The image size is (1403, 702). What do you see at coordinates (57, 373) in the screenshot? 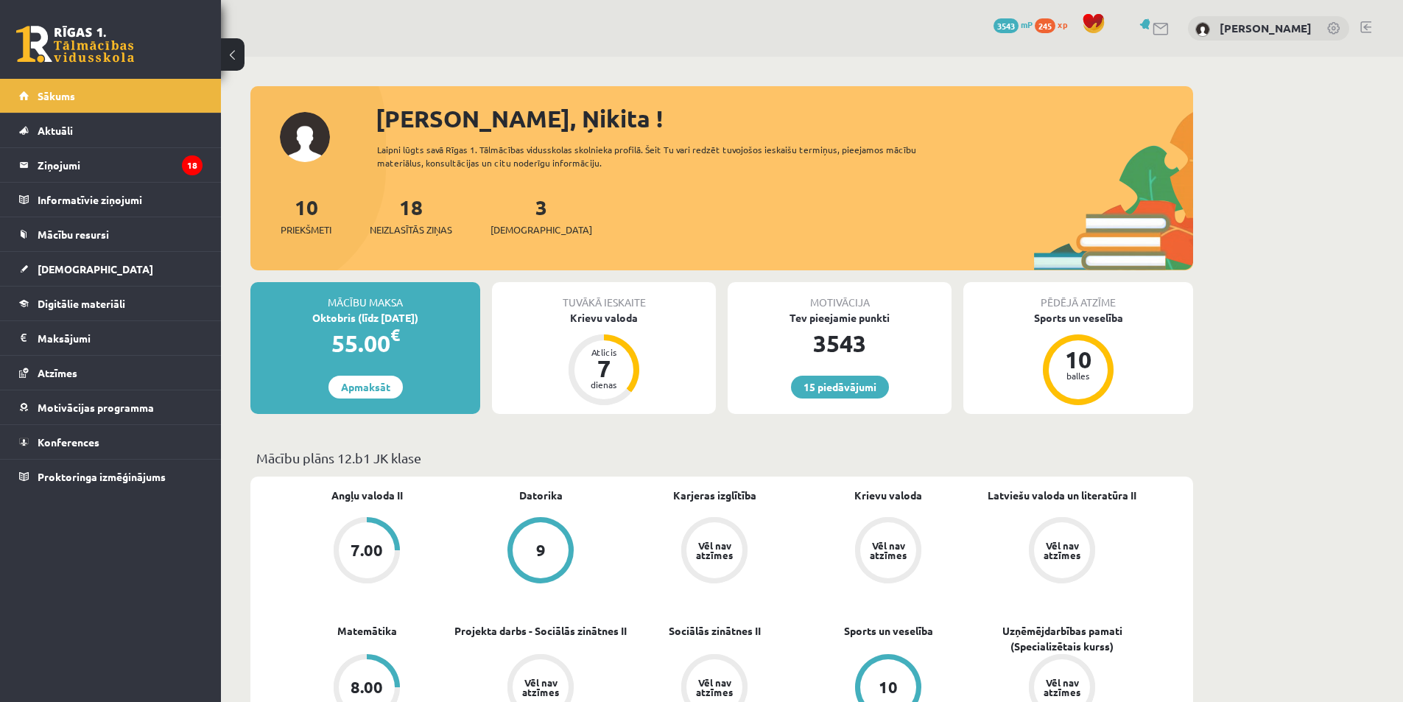
I see `span: Atzīmes` at bounding box center [57, 373].